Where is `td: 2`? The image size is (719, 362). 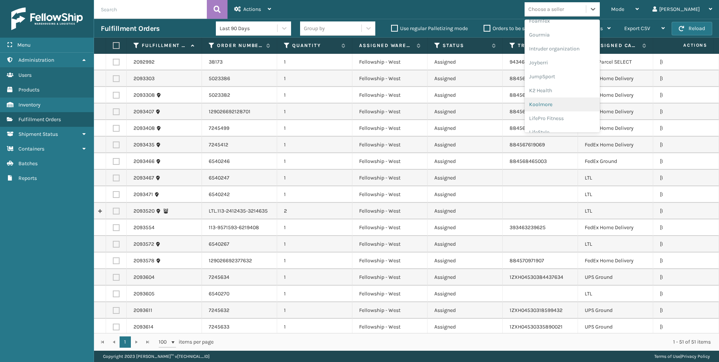 td: 2 is located at coordinates (315, 211).